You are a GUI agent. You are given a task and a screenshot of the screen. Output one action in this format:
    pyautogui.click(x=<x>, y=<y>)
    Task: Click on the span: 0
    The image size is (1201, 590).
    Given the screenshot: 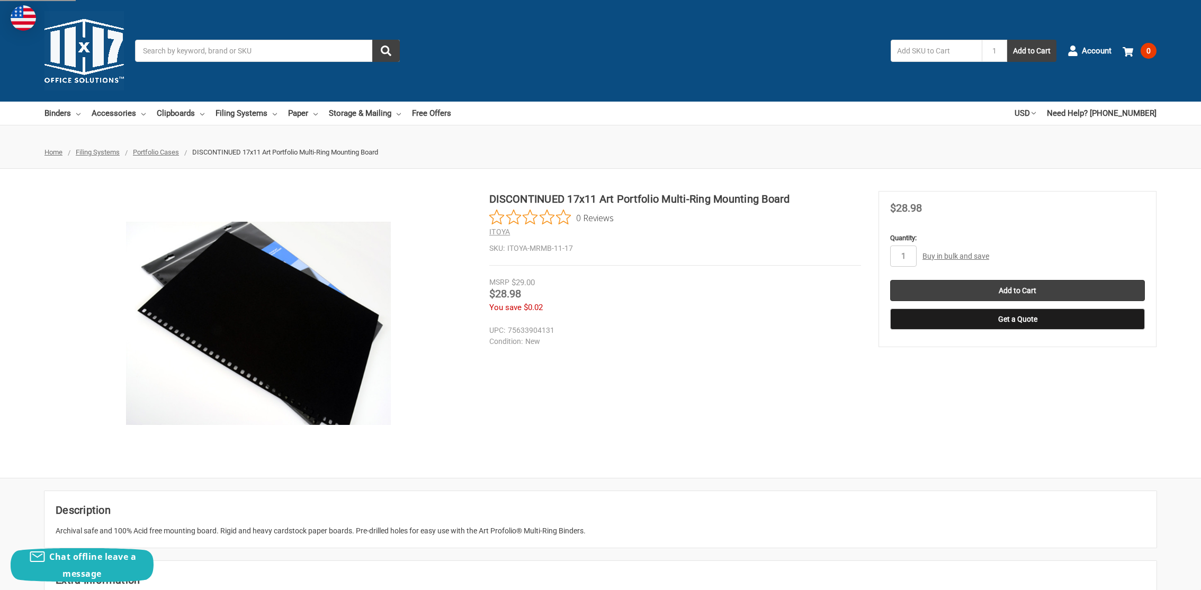 What is the action you would take?
    pyautogui.click(x=1148, y=51)
    